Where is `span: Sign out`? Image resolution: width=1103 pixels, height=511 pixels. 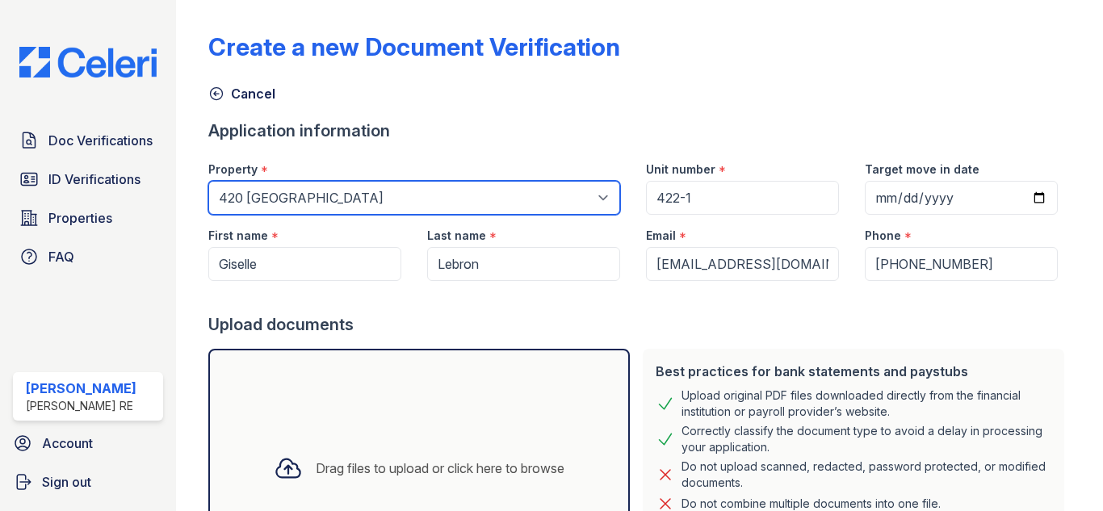
span: Sign out is located at coordinates (66, 482).